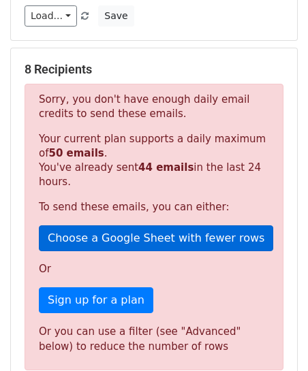 The image size is (308, 371). I want to click on div: Виджет чата, so click(274, 339).